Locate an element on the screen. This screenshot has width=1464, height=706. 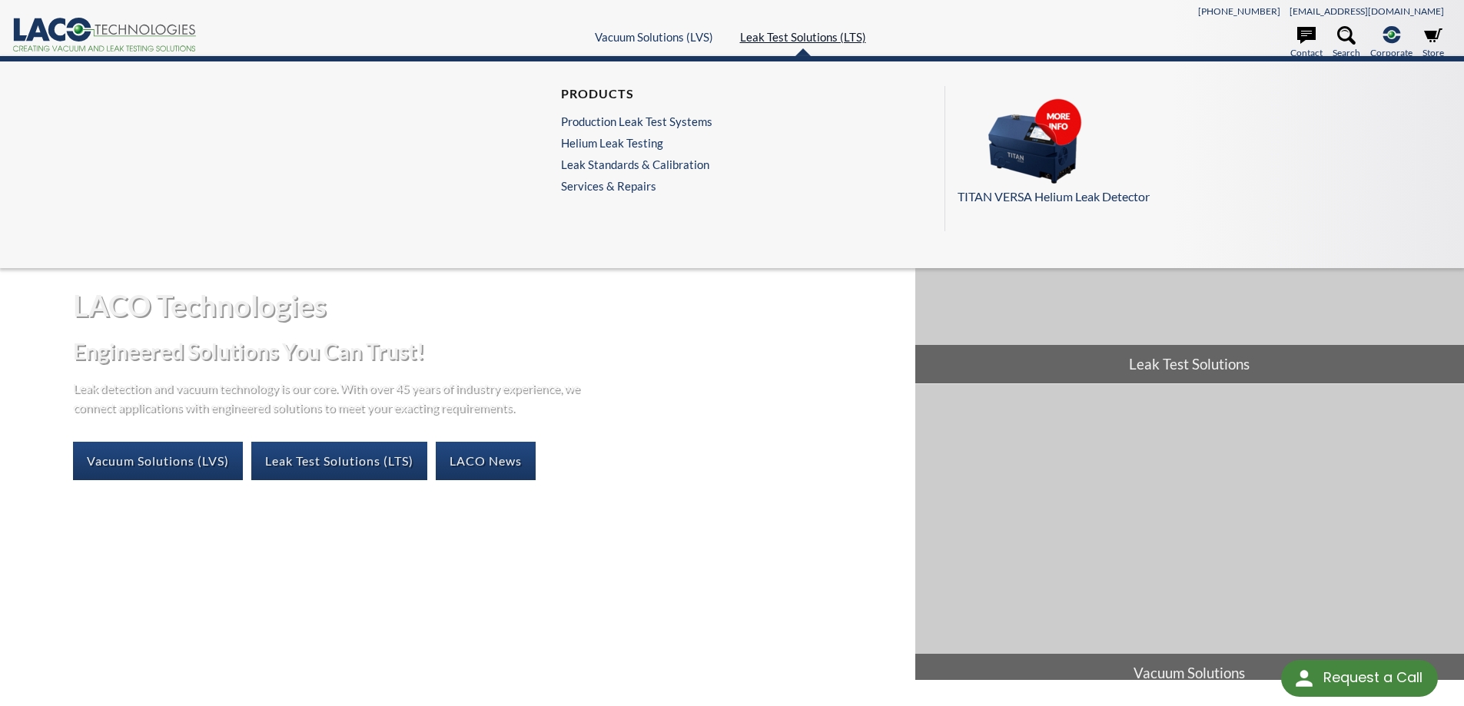
h1: LACO Technologies is located at coordinates (487, 305).